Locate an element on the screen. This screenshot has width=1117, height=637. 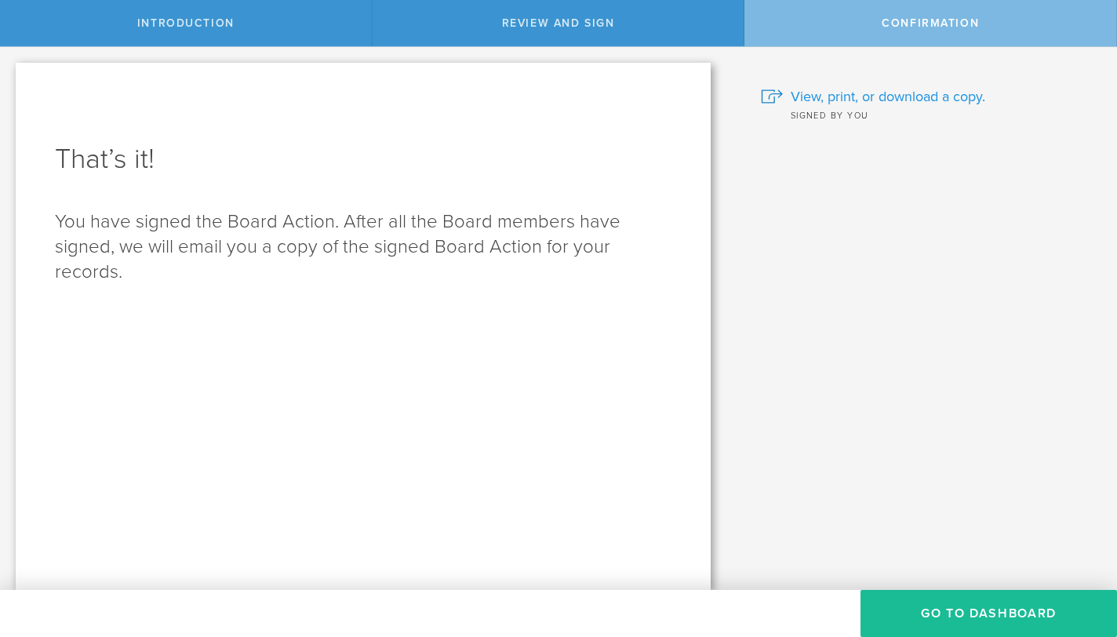
p: You have signed the Board Action. After all the Board members have signed, we will email you a co... is located at coordinates (363, 247).